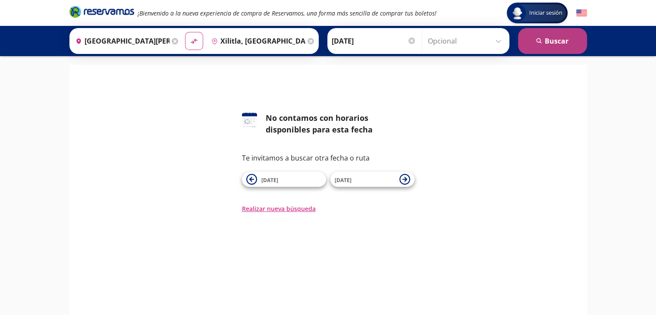 The width and height of the screenshot is (656, 315). Describe the element at coordinates (121, 41) in the screenshot. I see `input: Buscar Origen` at that location.